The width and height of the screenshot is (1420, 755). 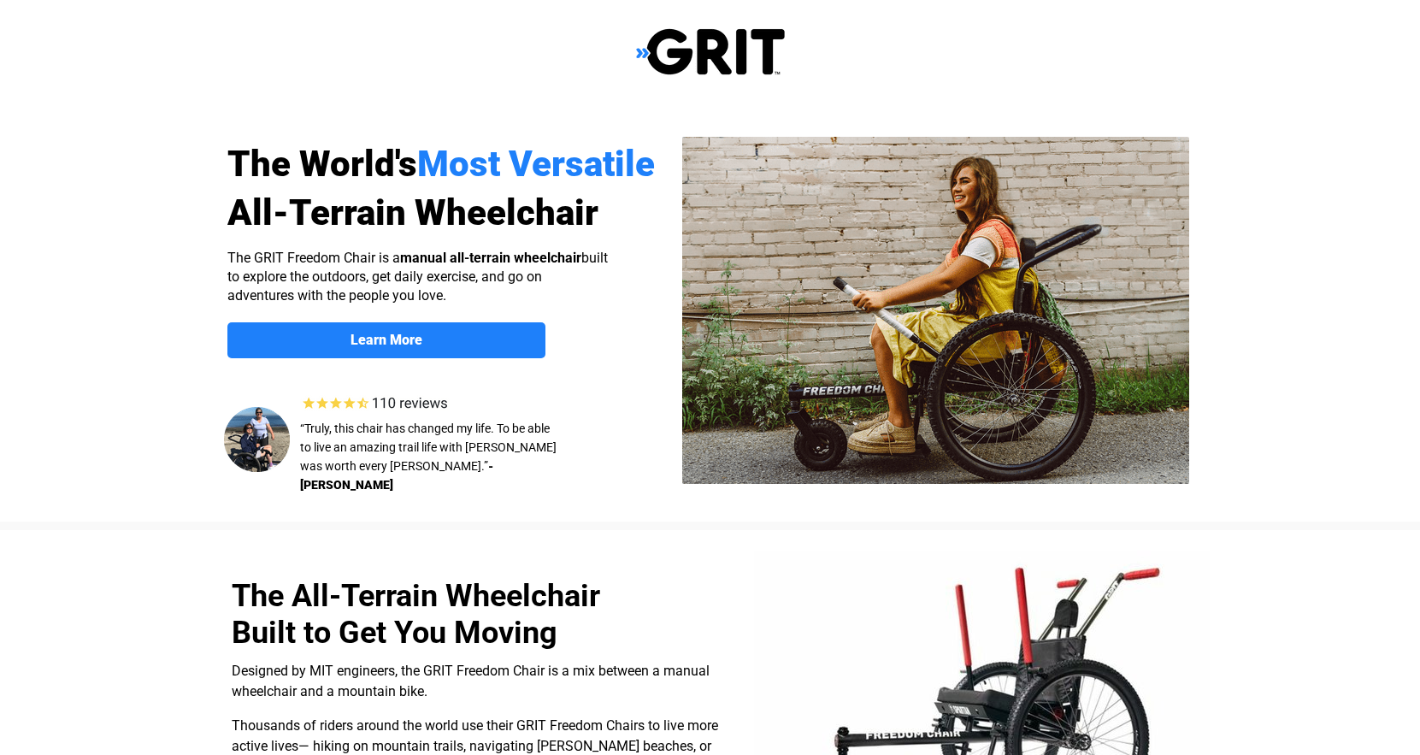 I want to click on span: Designed by MIT engineers, the GRIT Freedom Chair is a mix between a manual wheelchair and a moun..., so click(x=470, y=681).